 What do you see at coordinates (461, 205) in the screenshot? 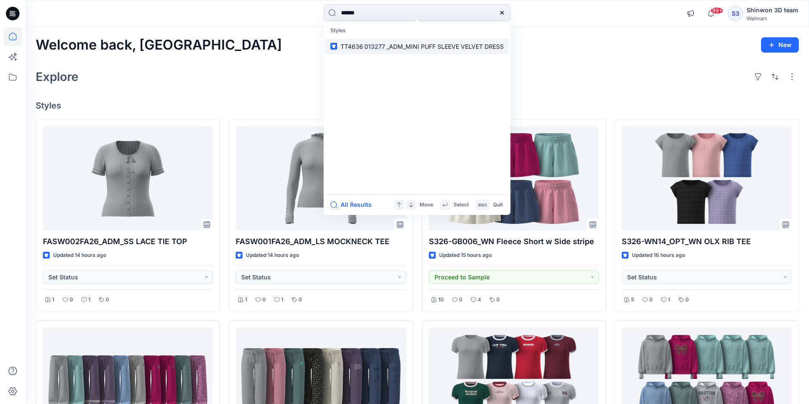
I see `p: Select` at bounding box center [461, 205].